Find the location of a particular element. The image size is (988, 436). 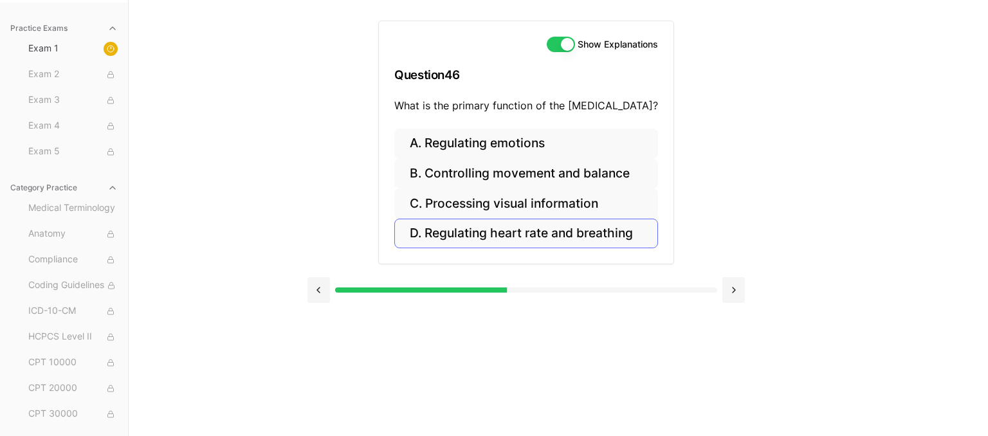

button: C. Processing visual information is located at coordinates (526, 203).